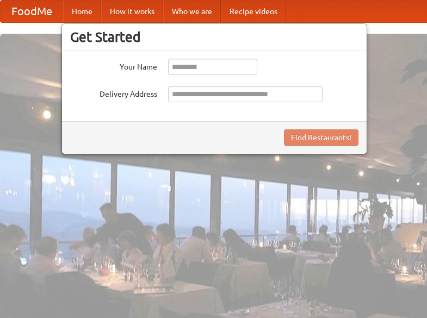 This screenshot has width=427, height=318. Describe the element at coordinates (114, 65) in the screenshot. I see `label: Your Name` at that location.